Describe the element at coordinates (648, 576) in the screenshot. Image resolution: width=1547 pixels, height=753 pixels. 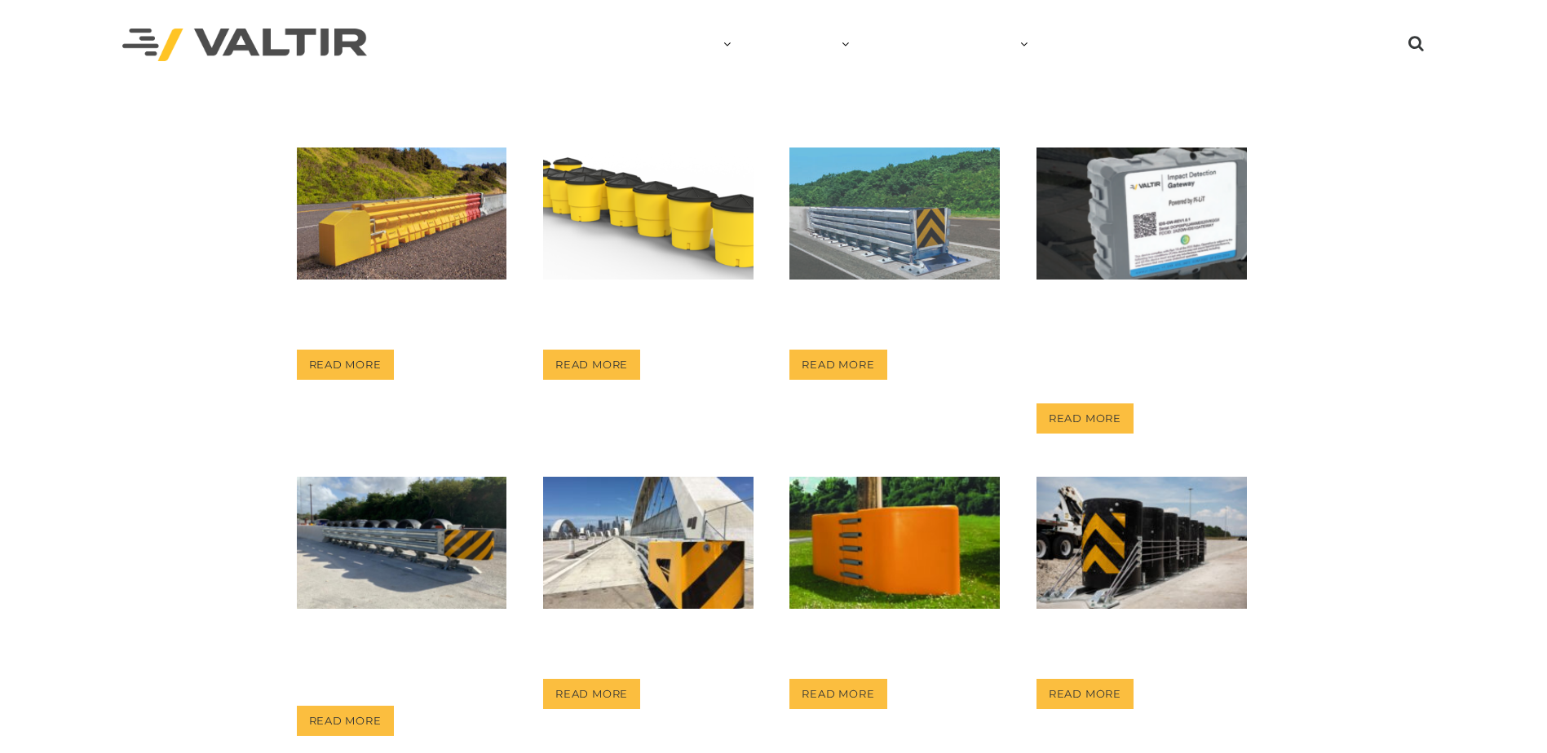
I see `a: QuadGuard®M10` at that location.